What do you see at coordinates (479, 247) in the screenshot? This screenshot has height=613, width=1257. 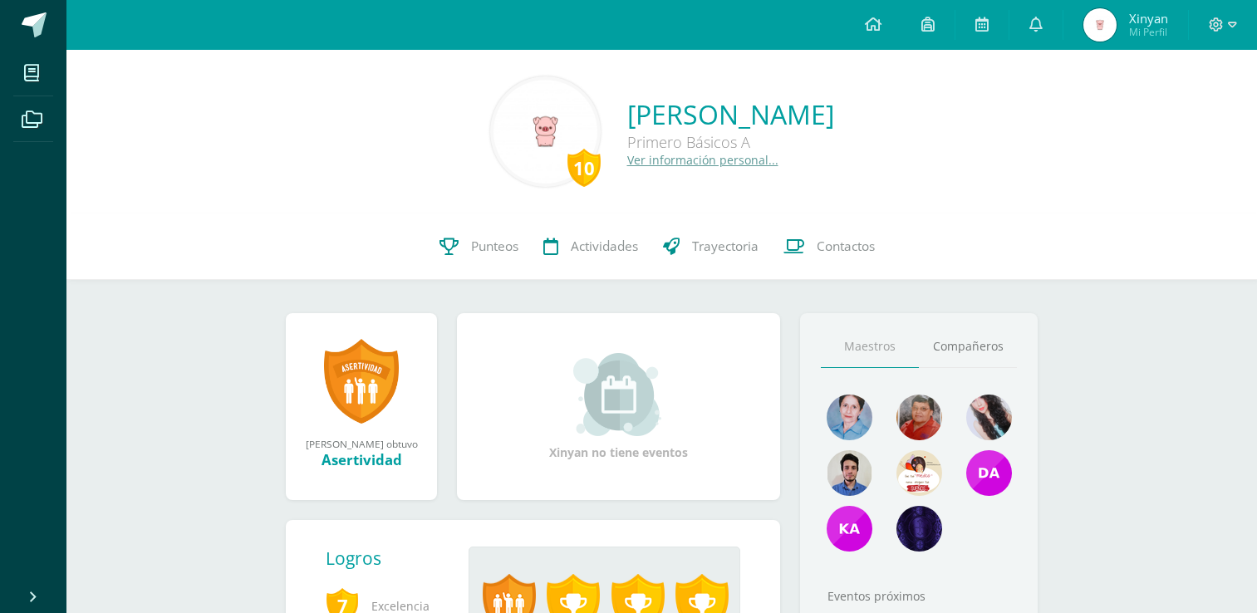 I see `a: Punteos` at bounding box center [479, 247].